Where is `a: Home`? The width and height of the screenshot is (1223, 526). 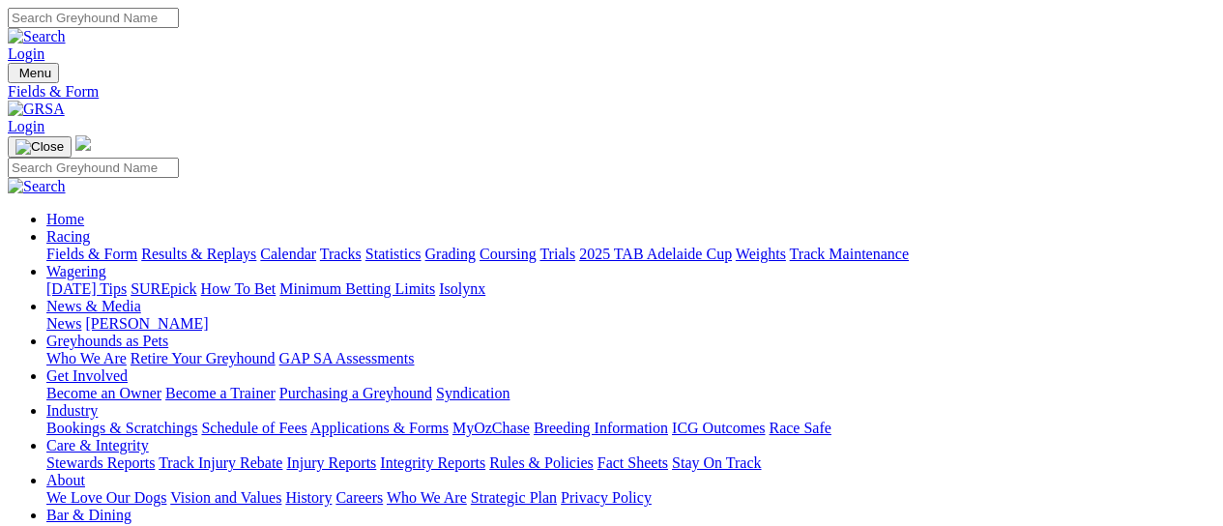
a: Home is located at coordinates (65, 219).